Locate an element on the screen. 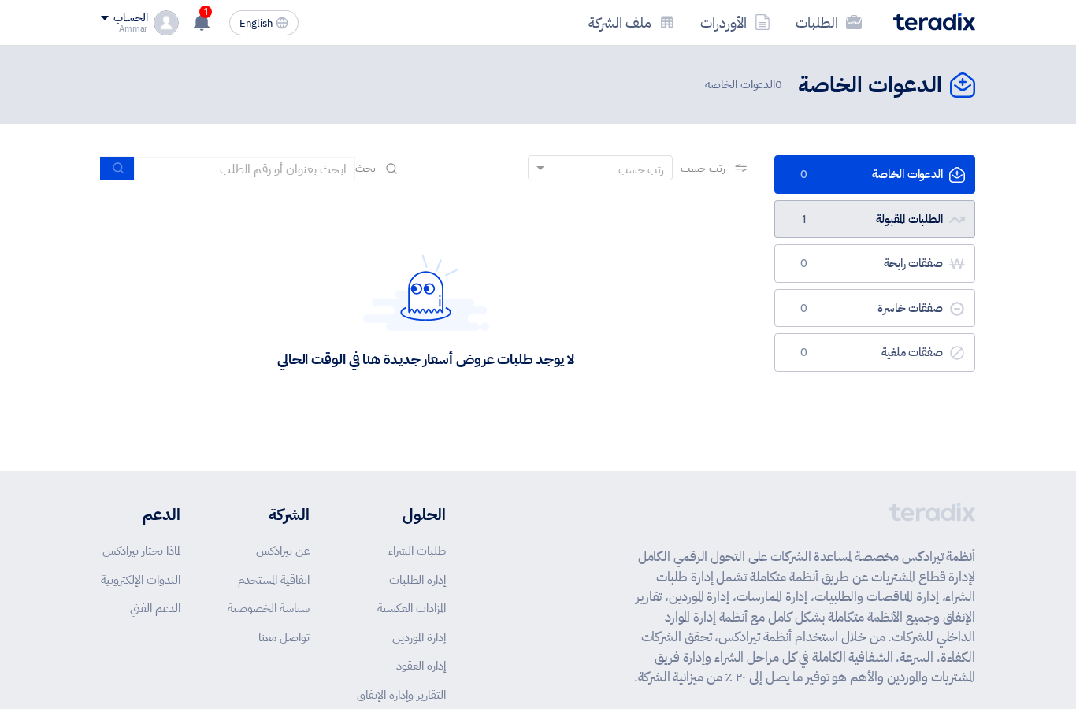  a: المزادات العكسية is located at coordinates (411, 608).